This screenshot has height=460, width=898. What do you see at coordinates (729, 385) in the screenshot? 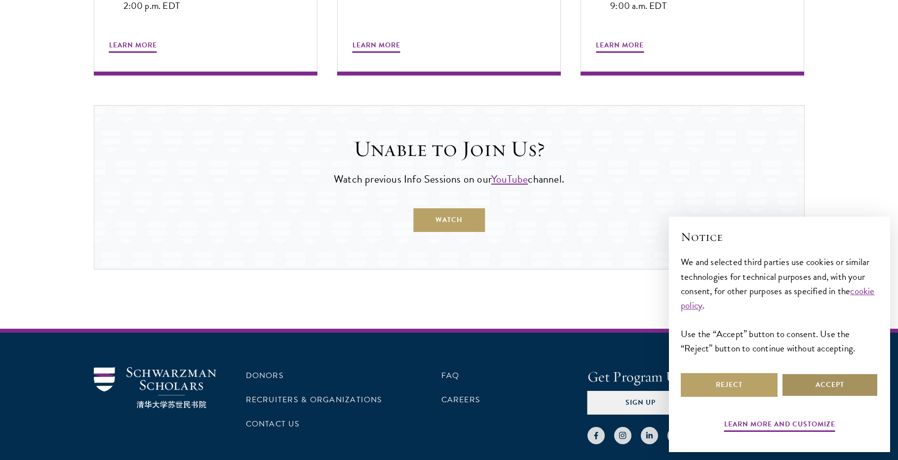
I see `button: Reject` at bounding box center [729, 385].